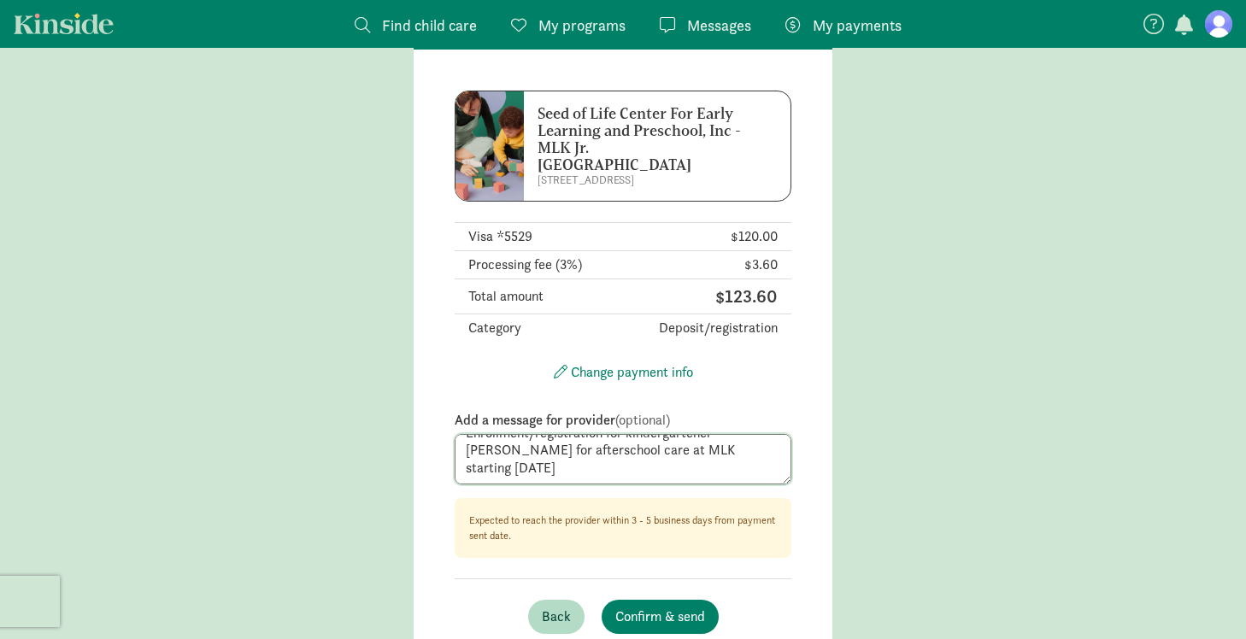 This screenshot has width=1246, height=639. What do you see at coordinates (556, 617) in the screenshot?
I see `span: Back` at bounding box center [556, 617].